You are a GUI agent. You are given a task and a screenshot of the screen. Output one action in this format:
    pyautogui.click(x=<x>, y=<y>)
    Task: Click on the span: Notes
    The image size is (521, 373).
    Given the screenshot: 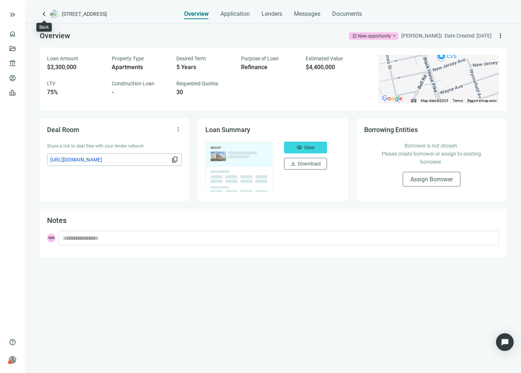 What is the action you would take?
    pyautogui.click(x=57, y=220)
    